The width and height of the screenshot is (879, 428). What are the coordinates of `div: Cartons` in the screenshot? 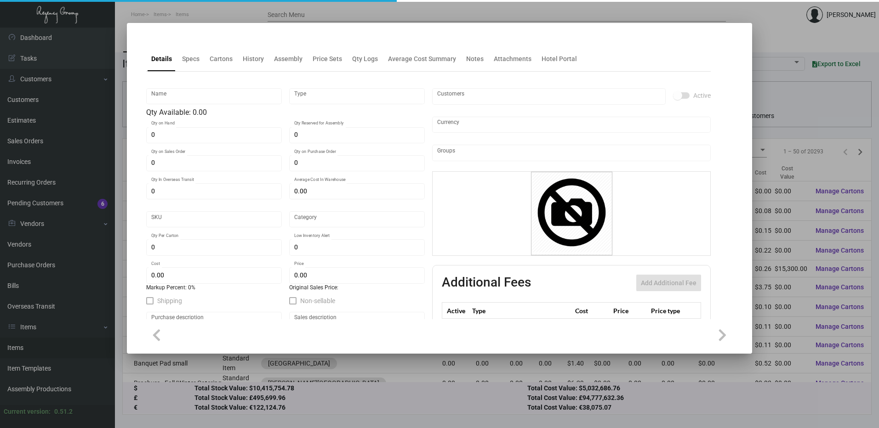 It's located at (221, 59).